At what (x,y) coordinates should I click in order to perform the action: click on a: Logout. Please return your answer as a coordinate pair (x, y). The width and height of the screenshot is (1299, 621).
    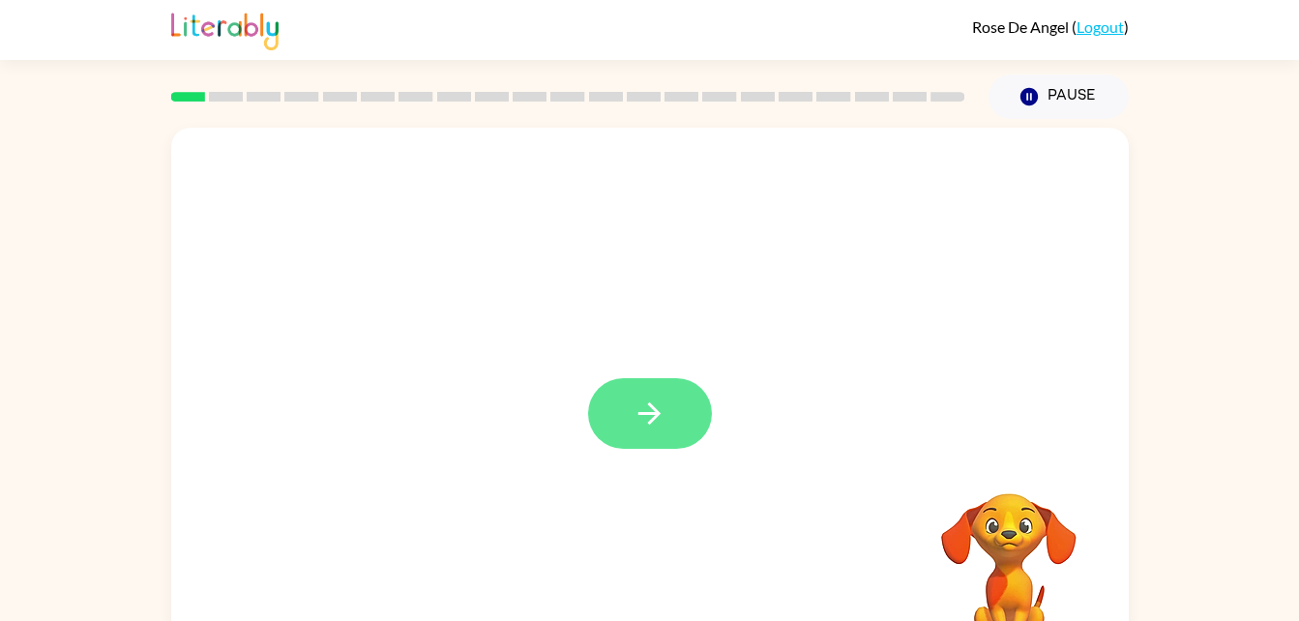
    Looking at the image, I should click on (1100, 26).